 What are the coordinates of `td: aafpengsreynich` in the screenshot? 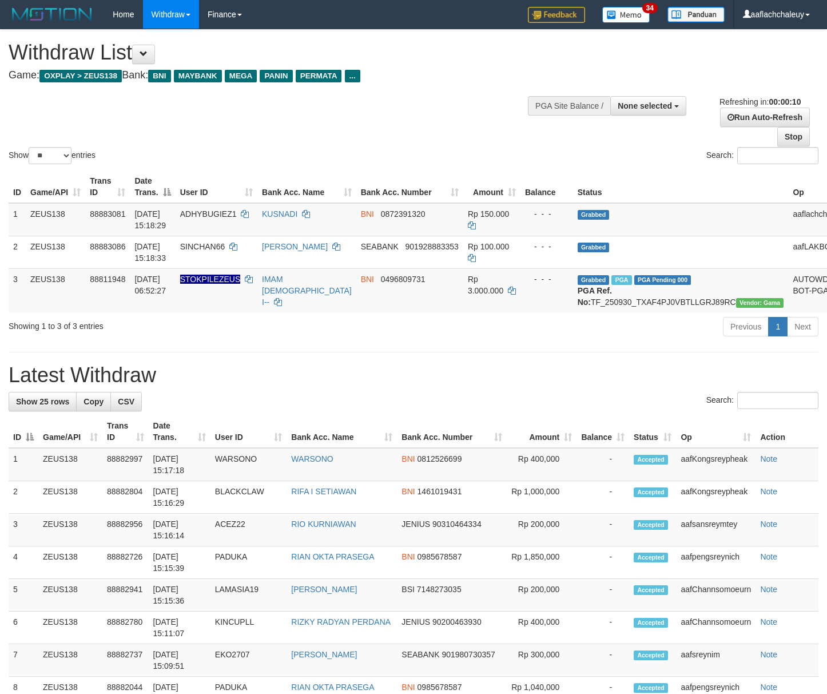 It's located at (716, 562).